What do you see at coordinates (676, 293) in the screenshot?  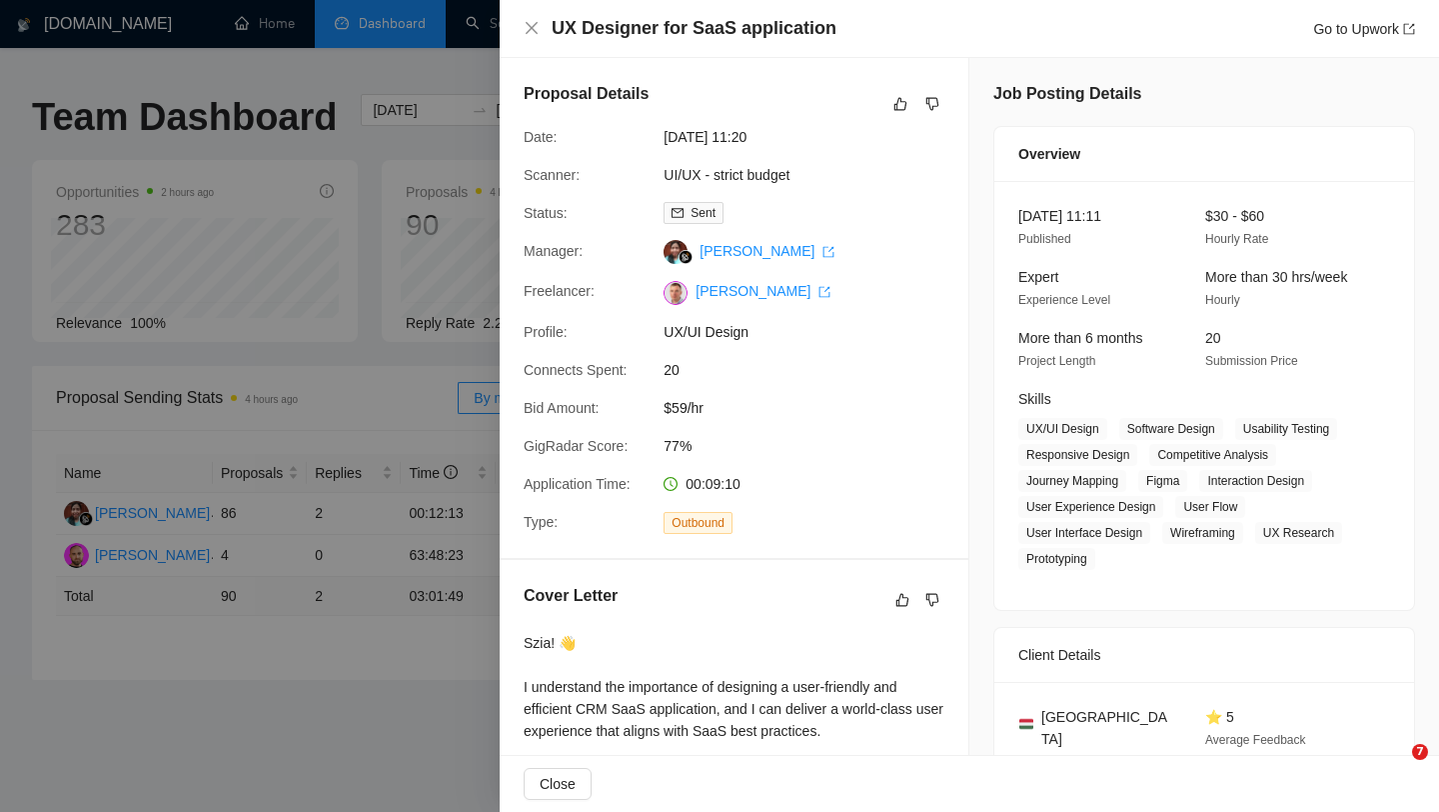 I see `img: c1tV6_7-sd7N4psm9vGwGQNEUlBtRaUN6BgB6F7w0jPJJGTnD6fhrlLomnnxBUhTWY` at bounding box center [676, 293].